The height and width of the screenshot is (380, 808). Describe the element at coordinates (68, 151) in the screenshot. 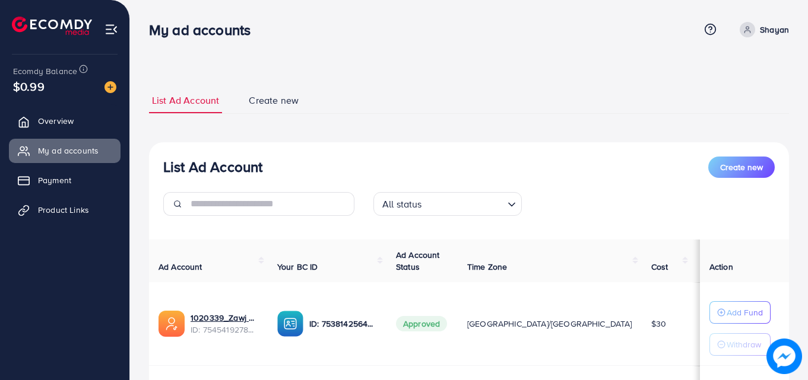

I see `span: My ad accounts` at that location.